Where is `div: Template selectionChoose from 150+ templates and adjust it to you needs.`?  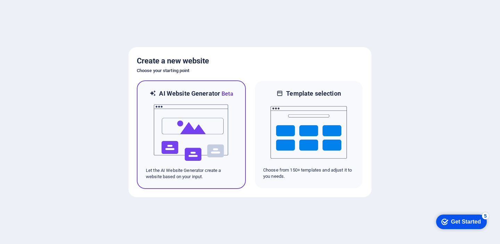
div: Template selectionChoose from 150+ templates and adjust it to you needs. is located at coordinates (308, 135).